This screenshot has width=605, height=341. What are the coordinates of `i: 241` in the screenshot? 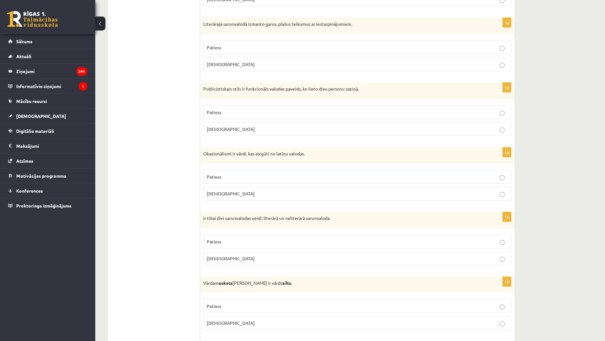 It's located at (82, 71).